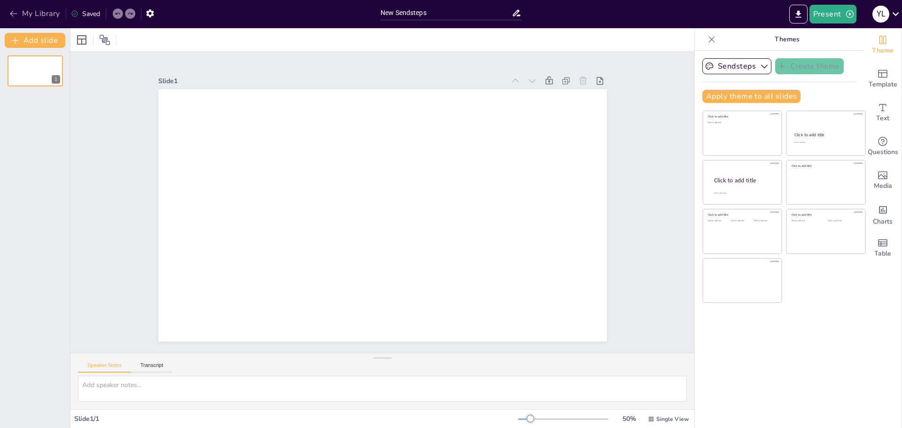 This screenshot has width=902, height=428. What do you see at coordinates (332, 81) in the screenshot?
I see `div: Slide 1` at bounding box center [332, 81].